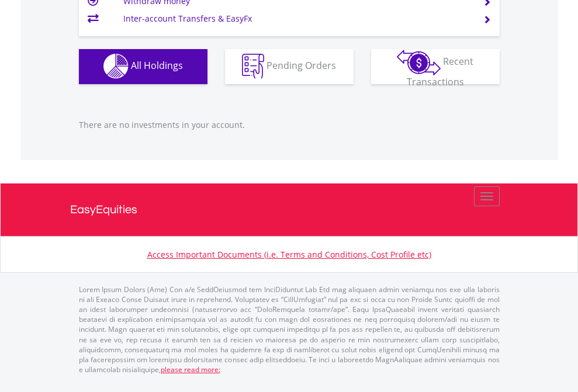 The width and height of the screenshot is (578, 392). Describe the element at coordinates (289, 67) in the screenshot. I see `button: Pending Orders` at that location.